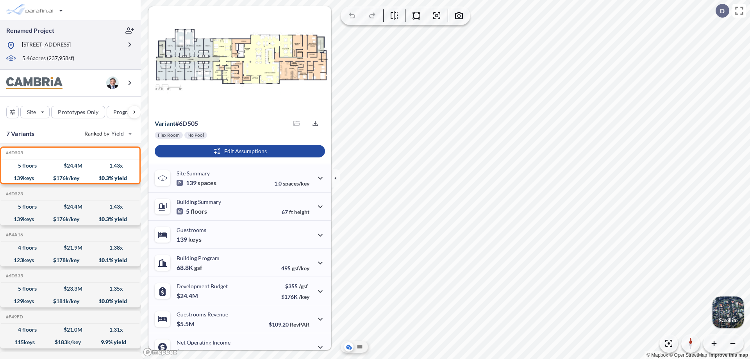 This screenshot has height=359, width=750. What do you see at coordinates (304, 296) in the screenshot?
I see `span: /key` at bounding box center [304, 296].